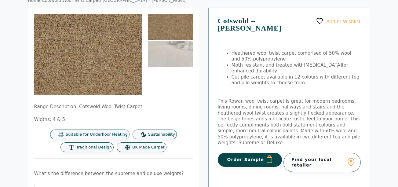 Image resolution: width=398 pixels, height=187 pixels. What do you see at coordinates (162, 134) in the screenshot?
I see `span: Sustainability` at bounding box center [162, 134].